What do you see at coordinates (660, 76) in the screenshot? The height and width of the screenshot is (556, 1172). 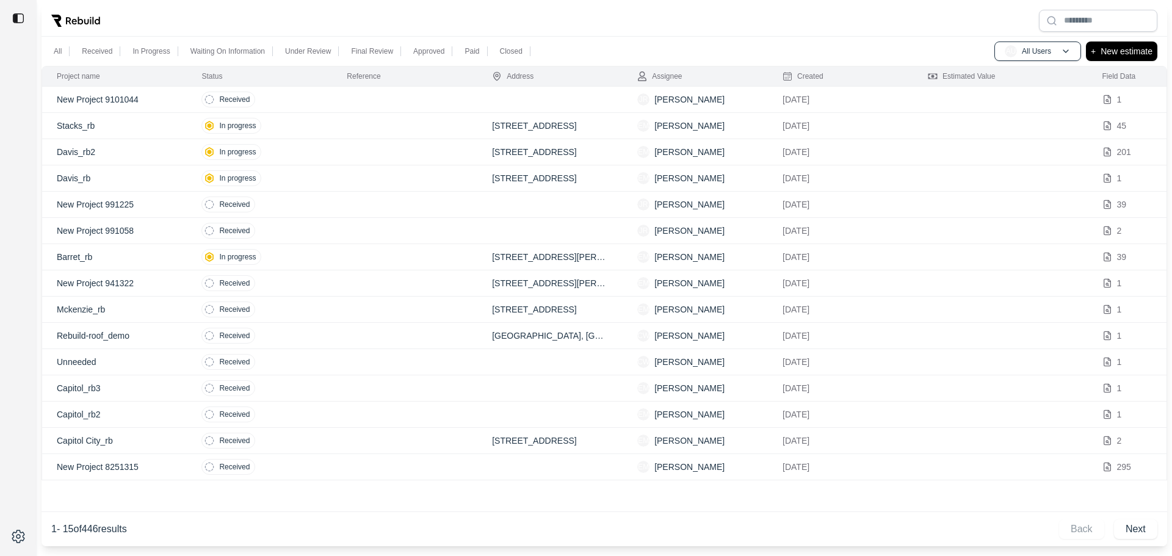 I see `div: Assignee` at bounding box center [660, 76].